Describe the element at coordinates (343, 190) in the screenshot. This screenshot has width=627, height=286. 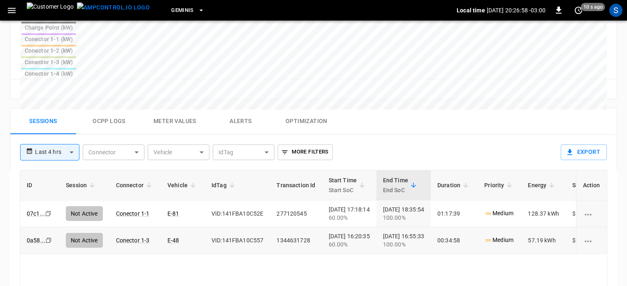
I see `p: Start SoC` at that location.